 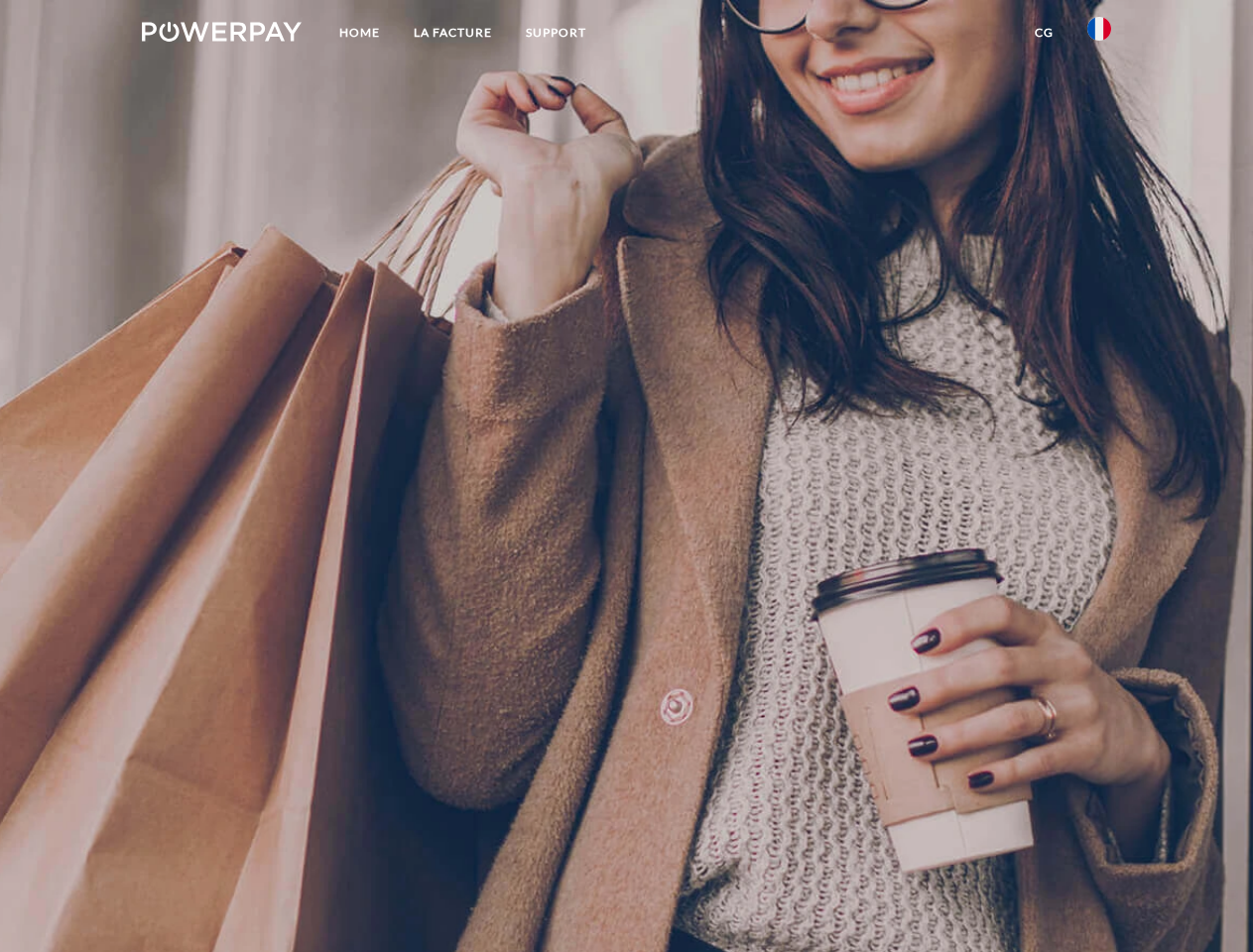 I want to click on a: LA FACTURE, so click(x=453, y=33).